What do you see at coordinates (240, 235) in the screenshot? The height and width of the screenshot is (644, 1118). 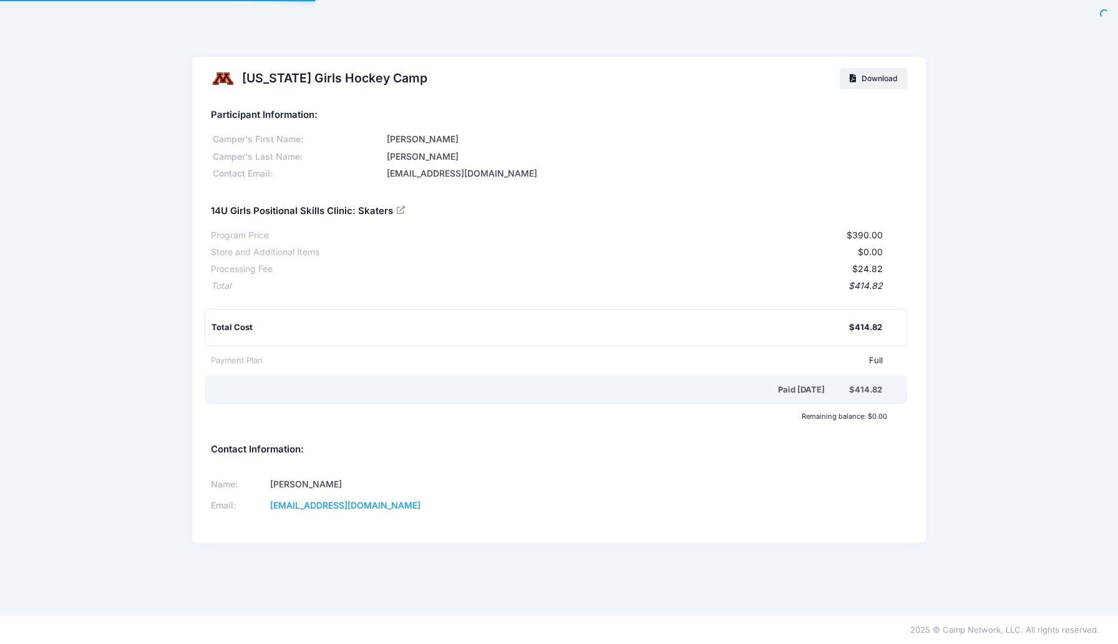 I see `div: Program Price` at bounding box center [240, 235].